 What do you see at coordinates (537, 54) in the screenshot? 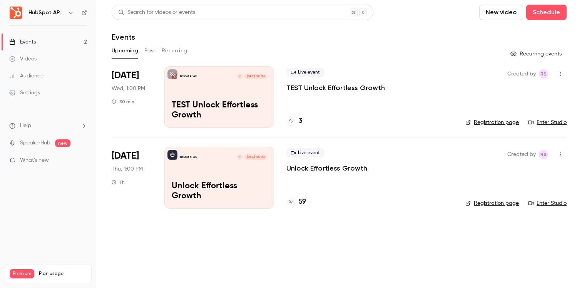
I see `button: Recurring events` at bounding box center [537, 54].